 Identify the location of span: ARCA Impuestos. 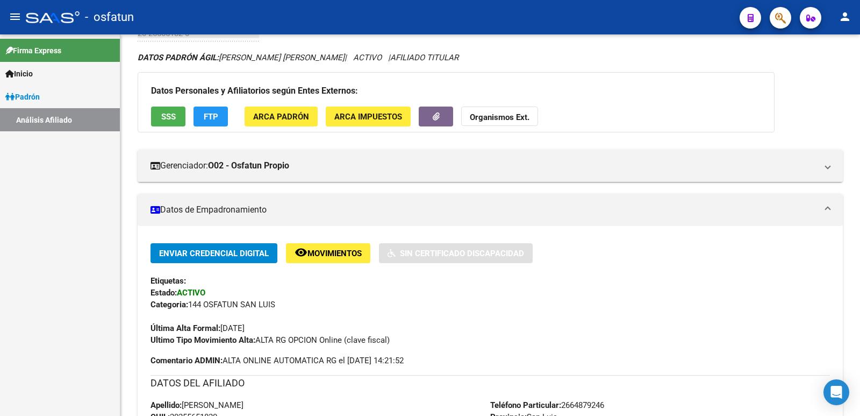
(368, 117).